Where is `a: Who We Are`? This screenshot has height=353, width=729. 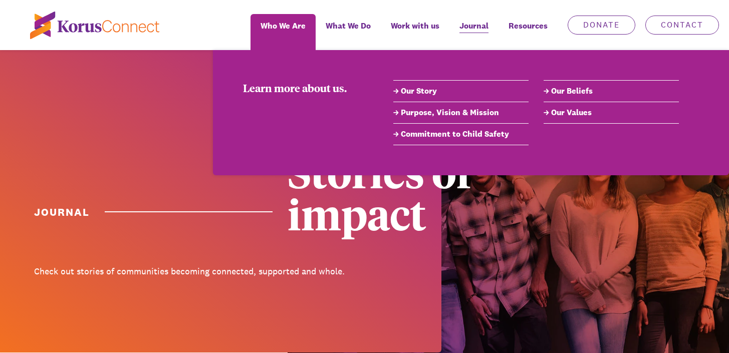 a: Who We Are is located at coordinates (283, 32).